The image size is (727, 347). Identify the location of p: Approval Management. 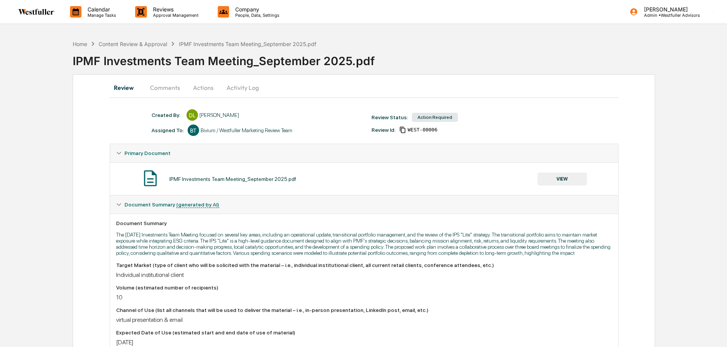
(175, 15).